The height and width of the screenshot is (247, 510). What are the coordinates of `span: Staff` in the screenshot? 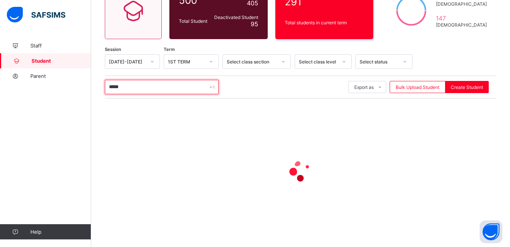 It's located at (61, 46).